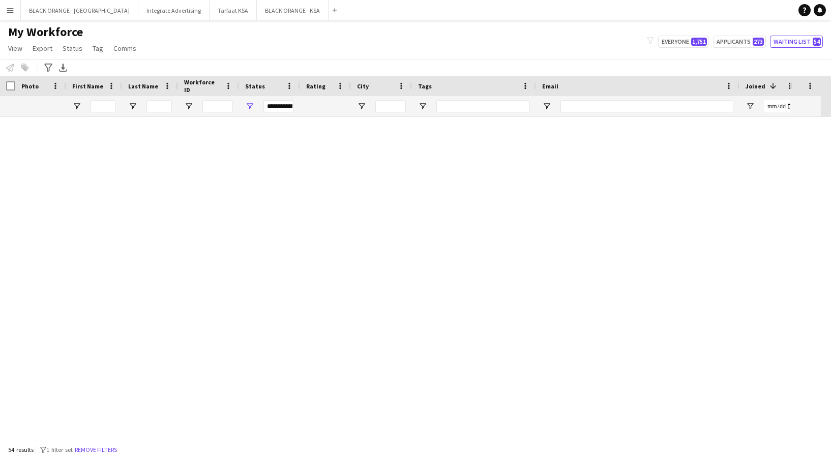 This screenshot has height=458, width=831. I want to click on a: View, so click(15, 48).